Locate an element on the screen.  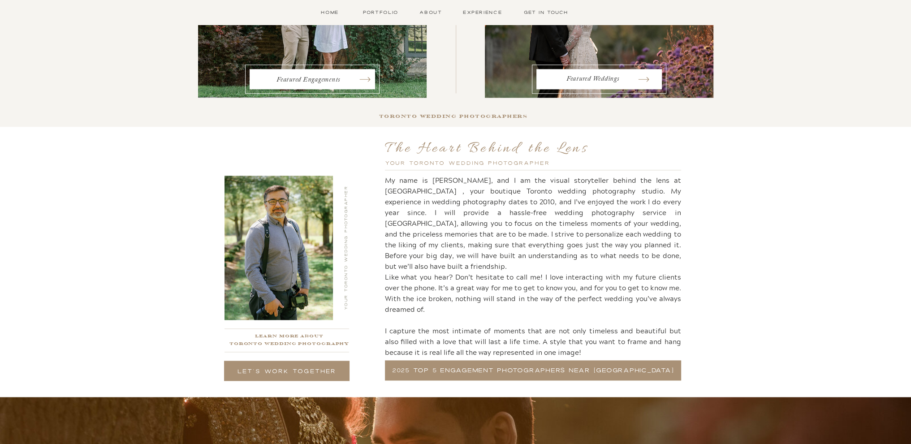
nav: Get in Touch is located at coordinates (546, 12).